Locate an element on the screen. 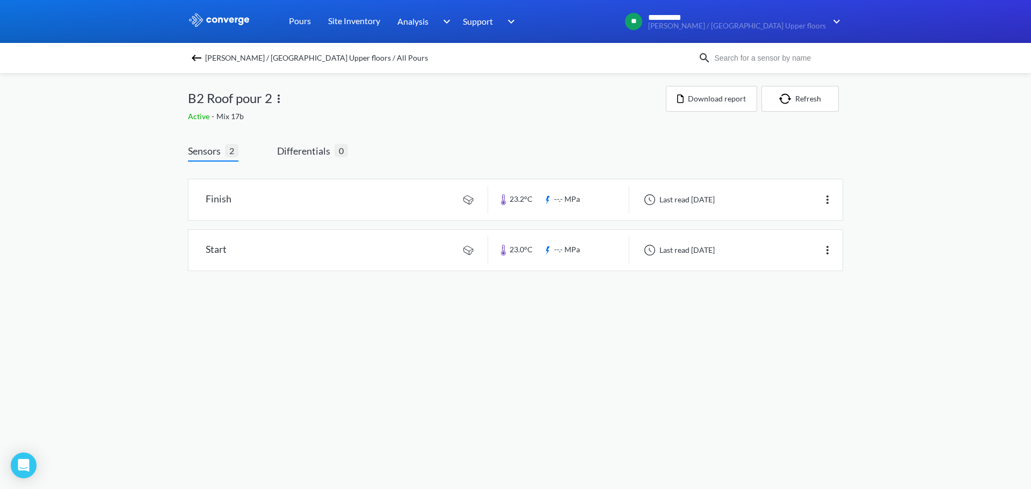  span: 0 is located at coordinates (341, 150).